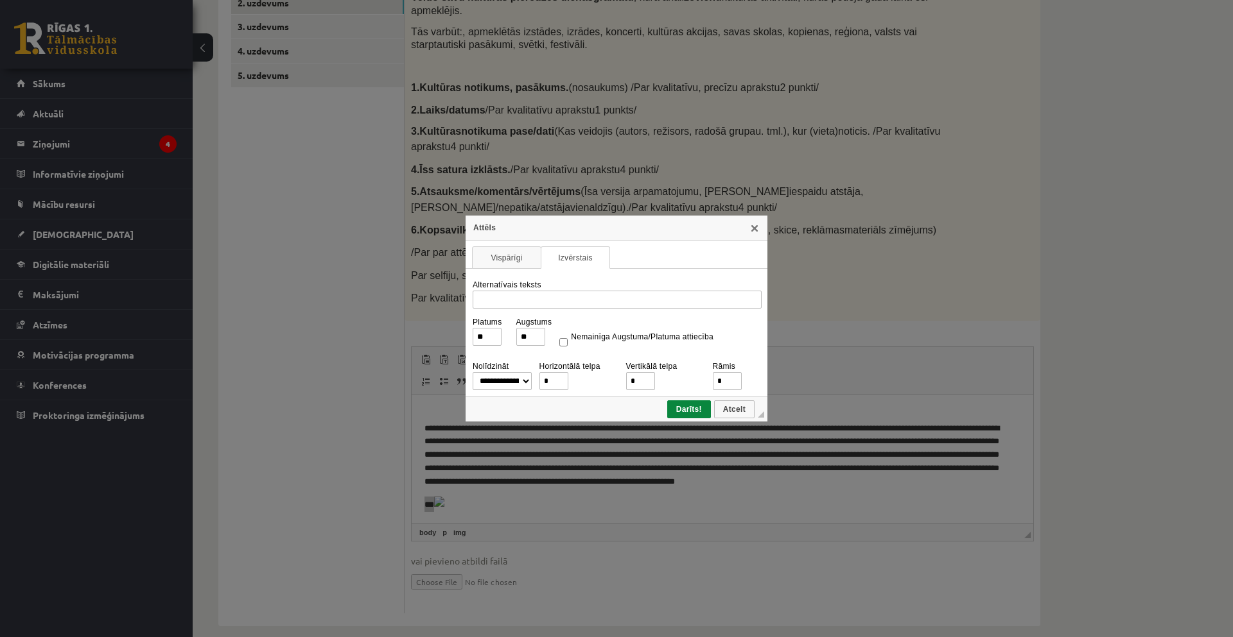  What do you see at coordinates (734, 410) in the screenshot?
I see `a: Atcelt` at bounding box center [734, 410].